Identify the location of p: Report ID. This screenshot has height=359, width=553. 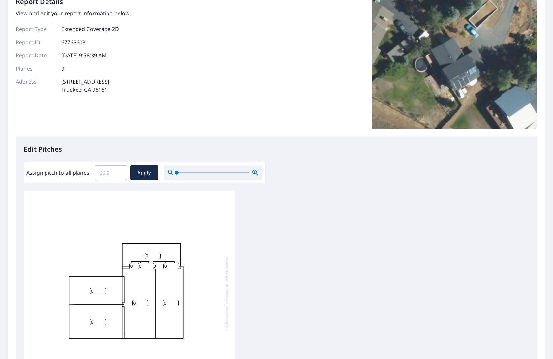
(36, 42).